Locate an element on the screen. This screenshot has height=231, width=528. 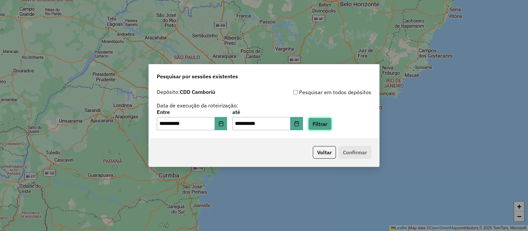
label: Entre is located at coordinates (192, 112).